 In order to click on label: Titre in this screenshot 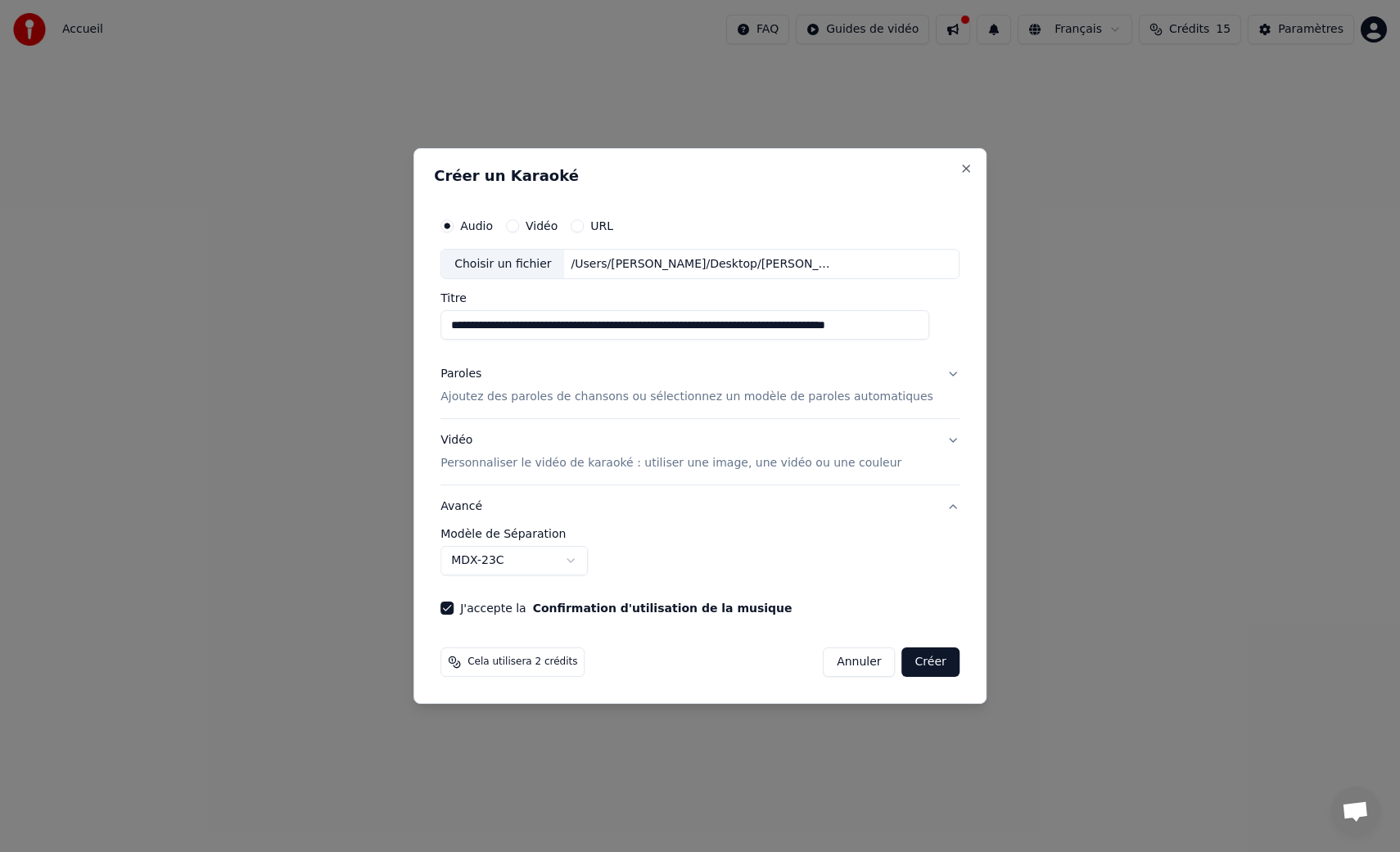, I will do `click(700, 299)`.